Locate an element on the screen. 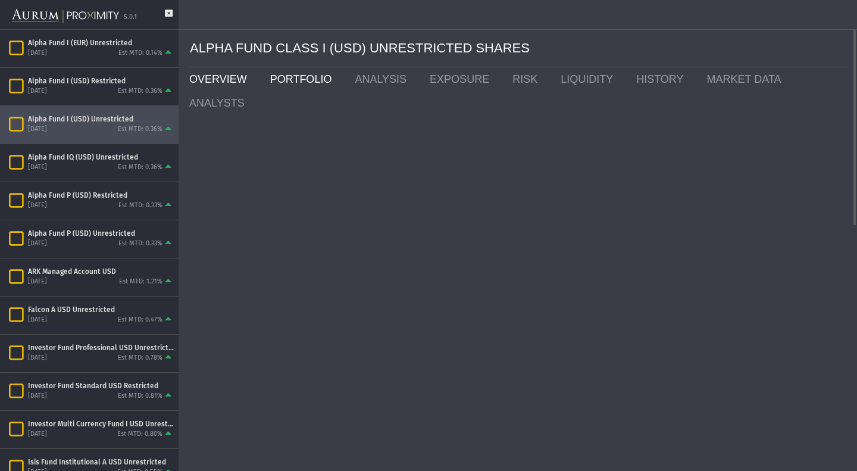 This screenshot has height=471, width=857. div: Investor Fund Professional USD Unrestricted is located at coordinates (101, 348).